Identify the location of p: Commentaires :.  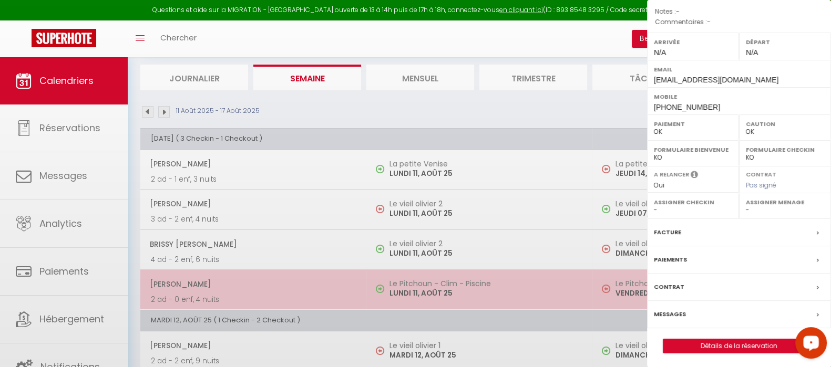
(739, 22).